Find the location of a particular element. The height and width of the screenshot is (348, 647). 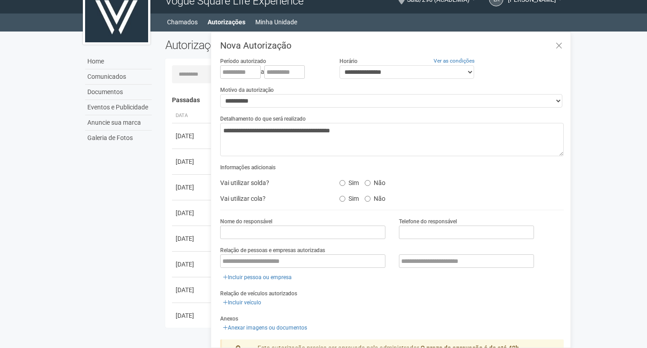

label: Telefone do responsável is located at coordinates (428, 222).